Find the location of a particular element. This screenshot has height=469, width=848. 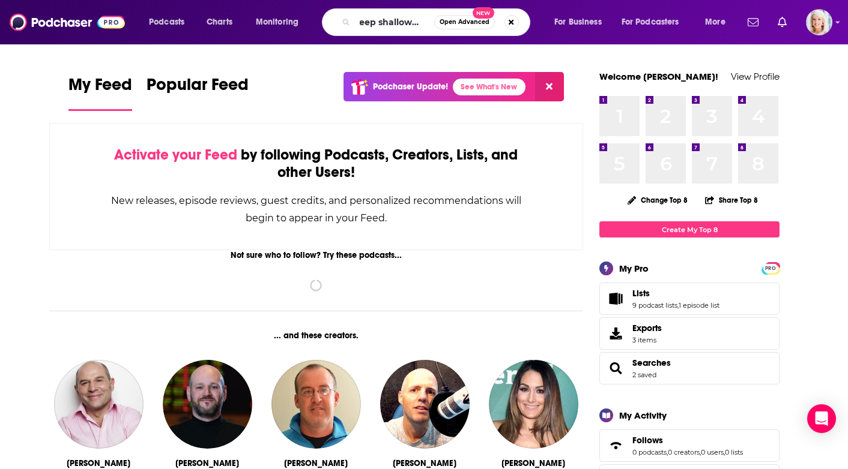

a: Justin Waite is located at coordinates (424, 405).